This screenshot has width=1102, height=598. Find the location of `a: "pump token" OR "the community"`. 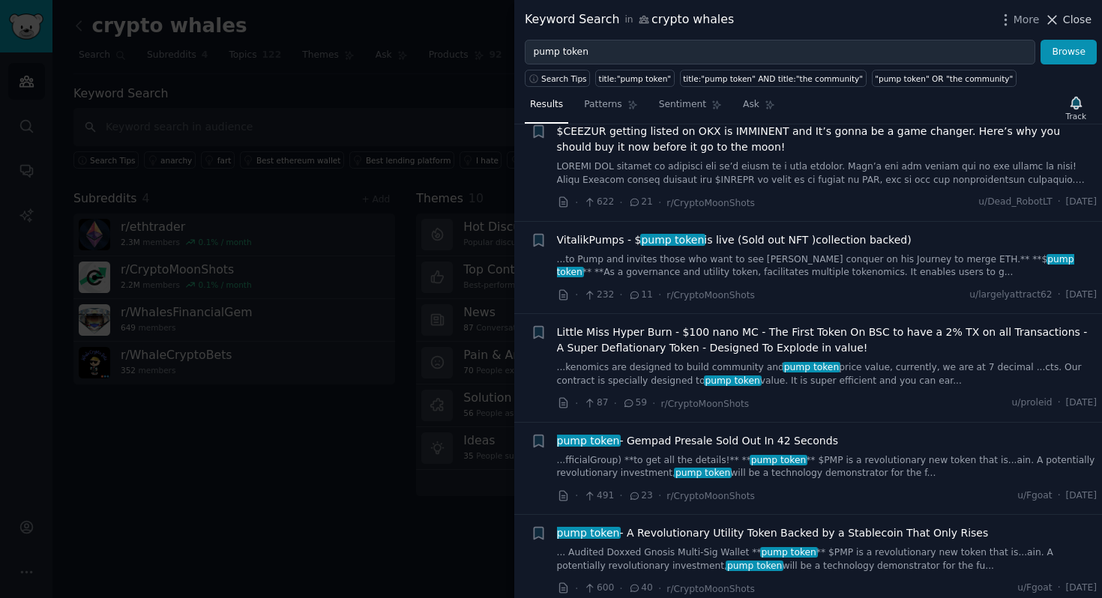

a: "pump token" OR "the community" is located at coordinates (944, 78).